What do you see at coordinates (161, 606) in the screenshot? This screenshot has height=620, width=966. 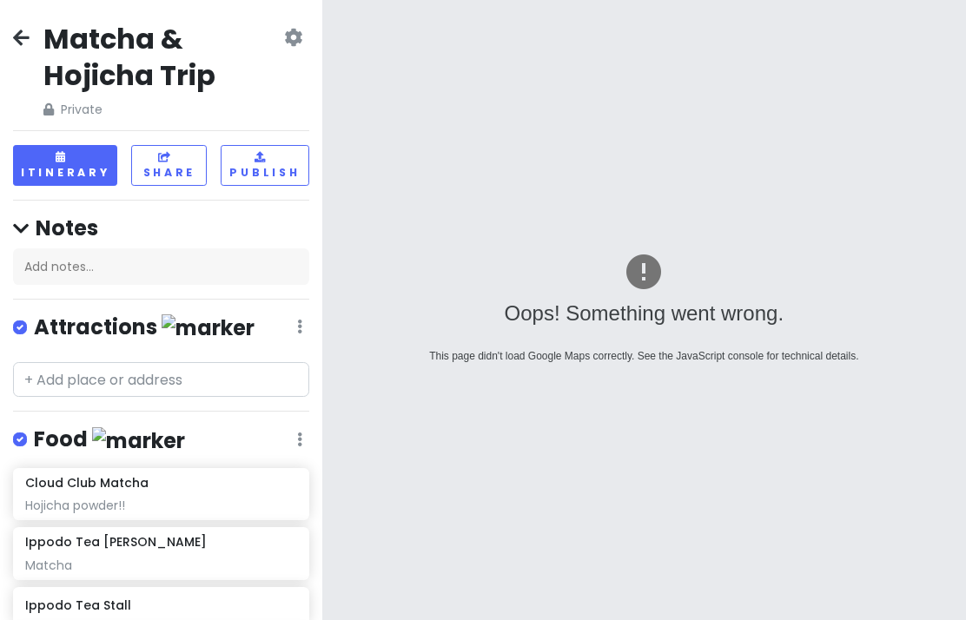 I see `h6: Ippodo Tea Stall` at bounding box center [161, 606].